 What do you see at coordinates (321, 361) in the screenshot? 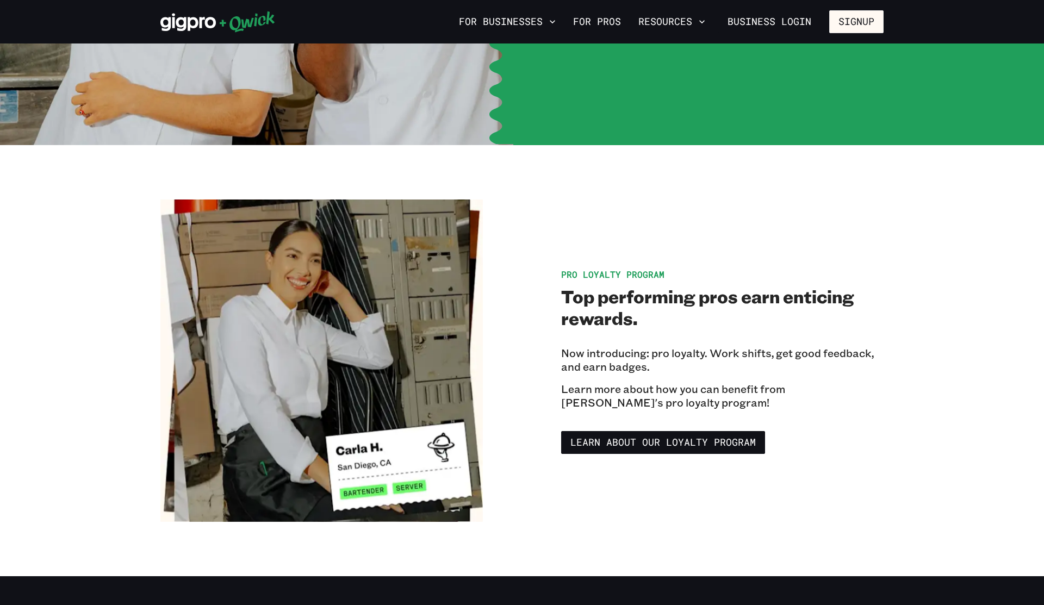
I see `img: pro loyalty benefits` at bounding box center [321, 361].